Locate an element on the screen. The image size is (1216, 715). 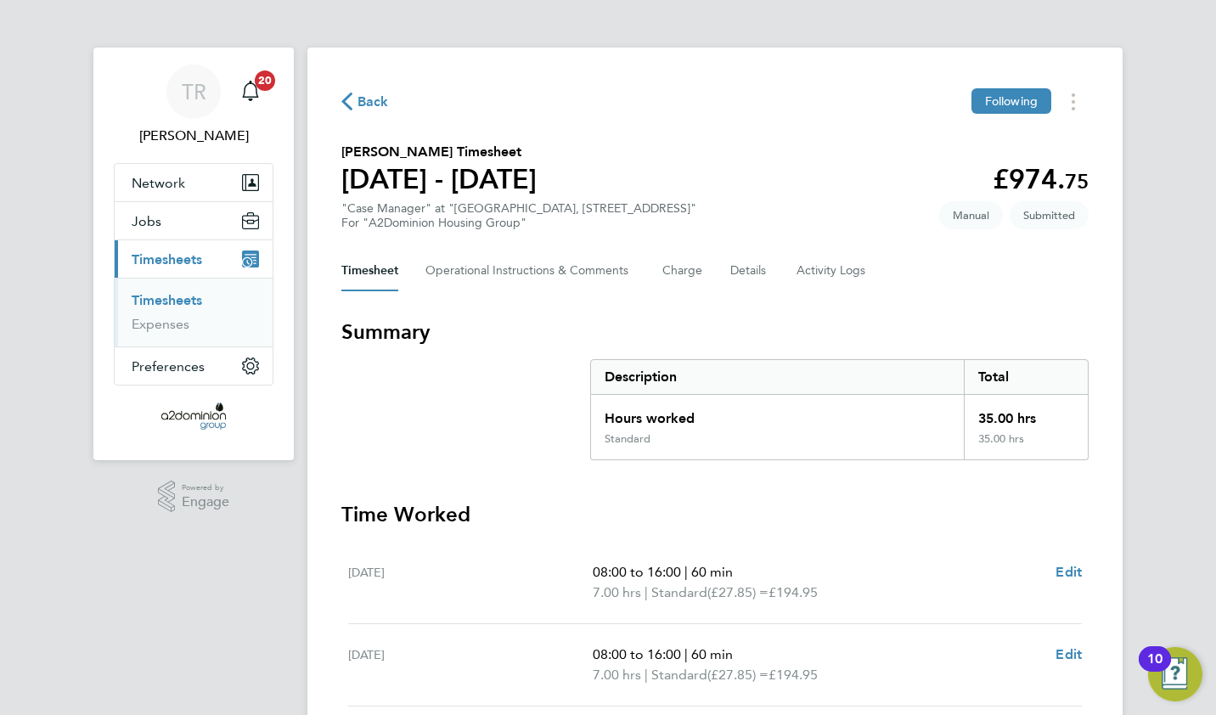
span: Network is located at coordinates (158, 182).